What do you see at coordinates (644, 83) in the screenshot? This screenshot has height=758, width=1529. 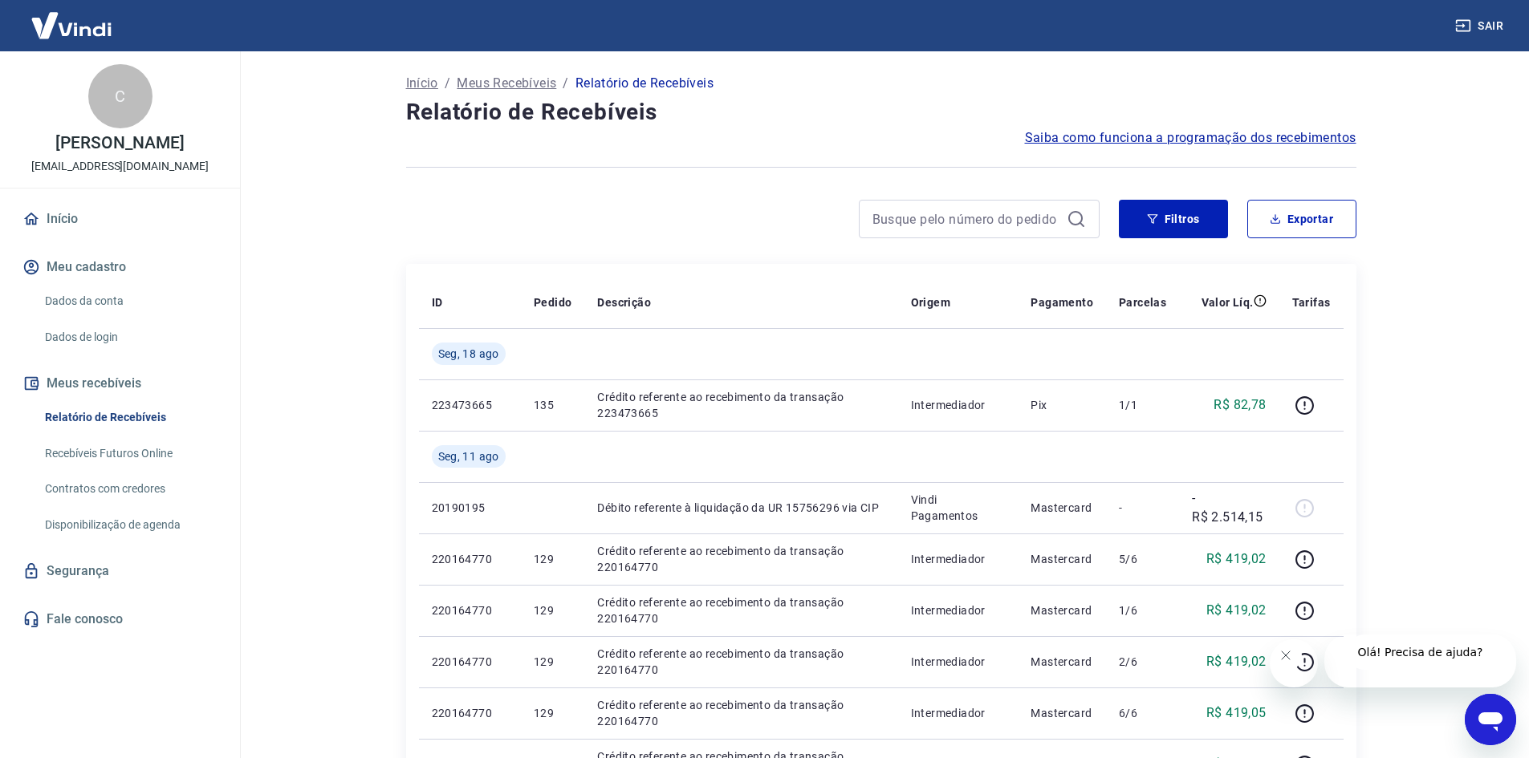 I see `p: Relatório de Recebíveis` at bounding box center [644, 83].